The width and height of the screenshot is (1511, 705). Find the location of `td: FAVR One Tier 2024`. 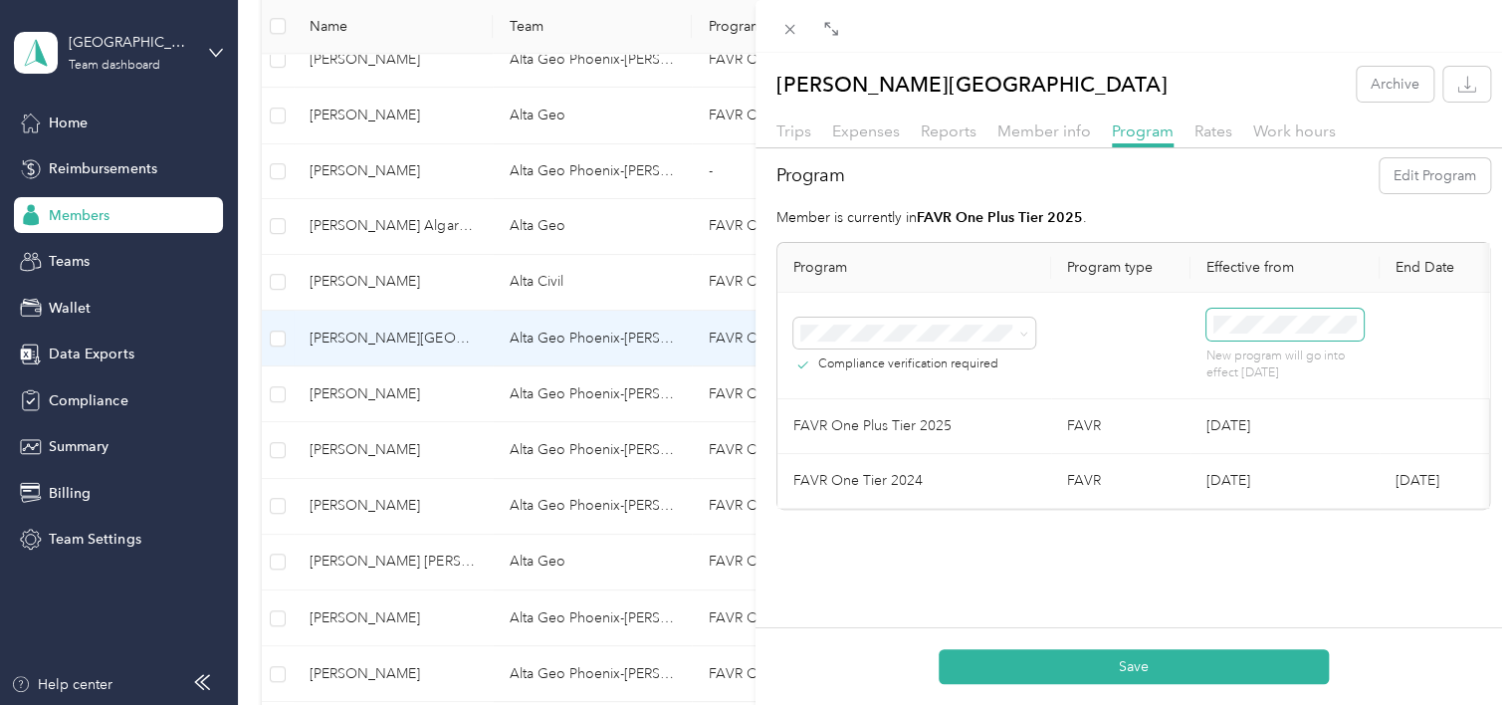

td: FAVR One Tier 2024 is located at coordinates (914, 481).